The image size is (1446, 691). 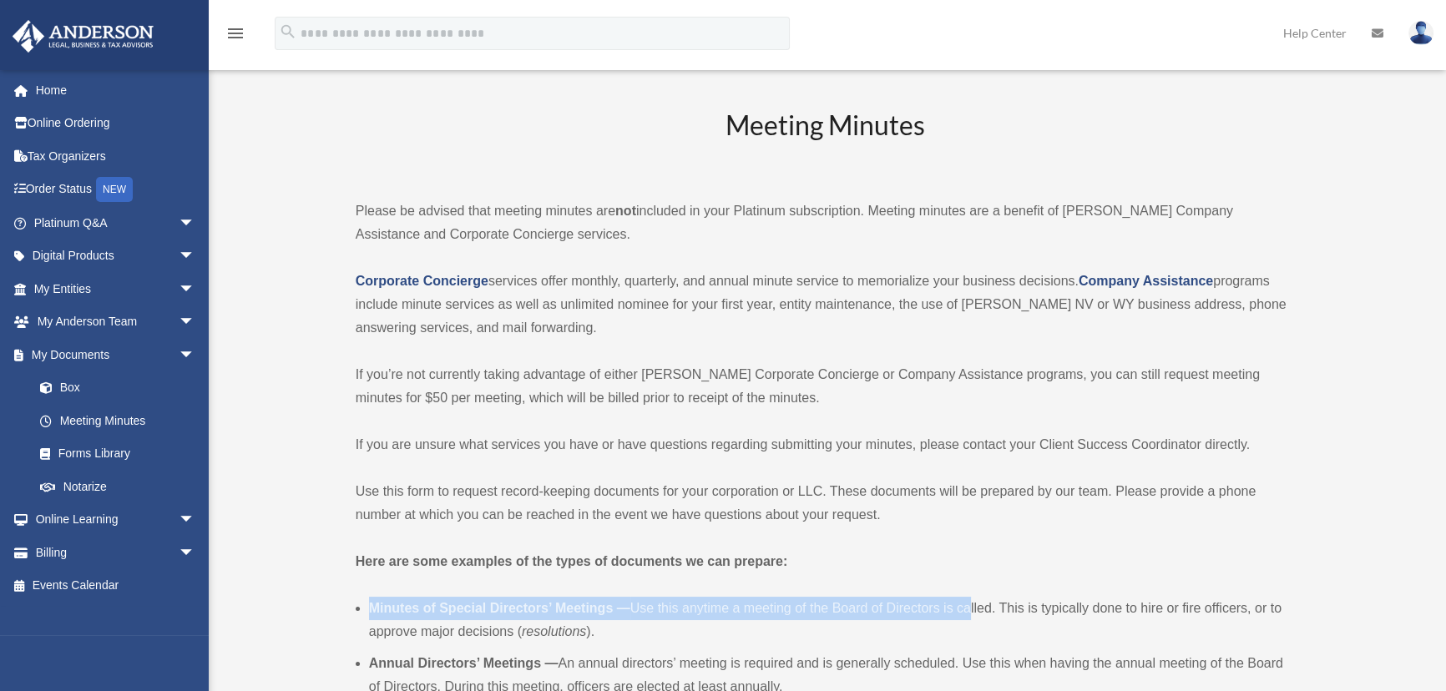 I want to click on a: Home, so click(x=116, y=90).